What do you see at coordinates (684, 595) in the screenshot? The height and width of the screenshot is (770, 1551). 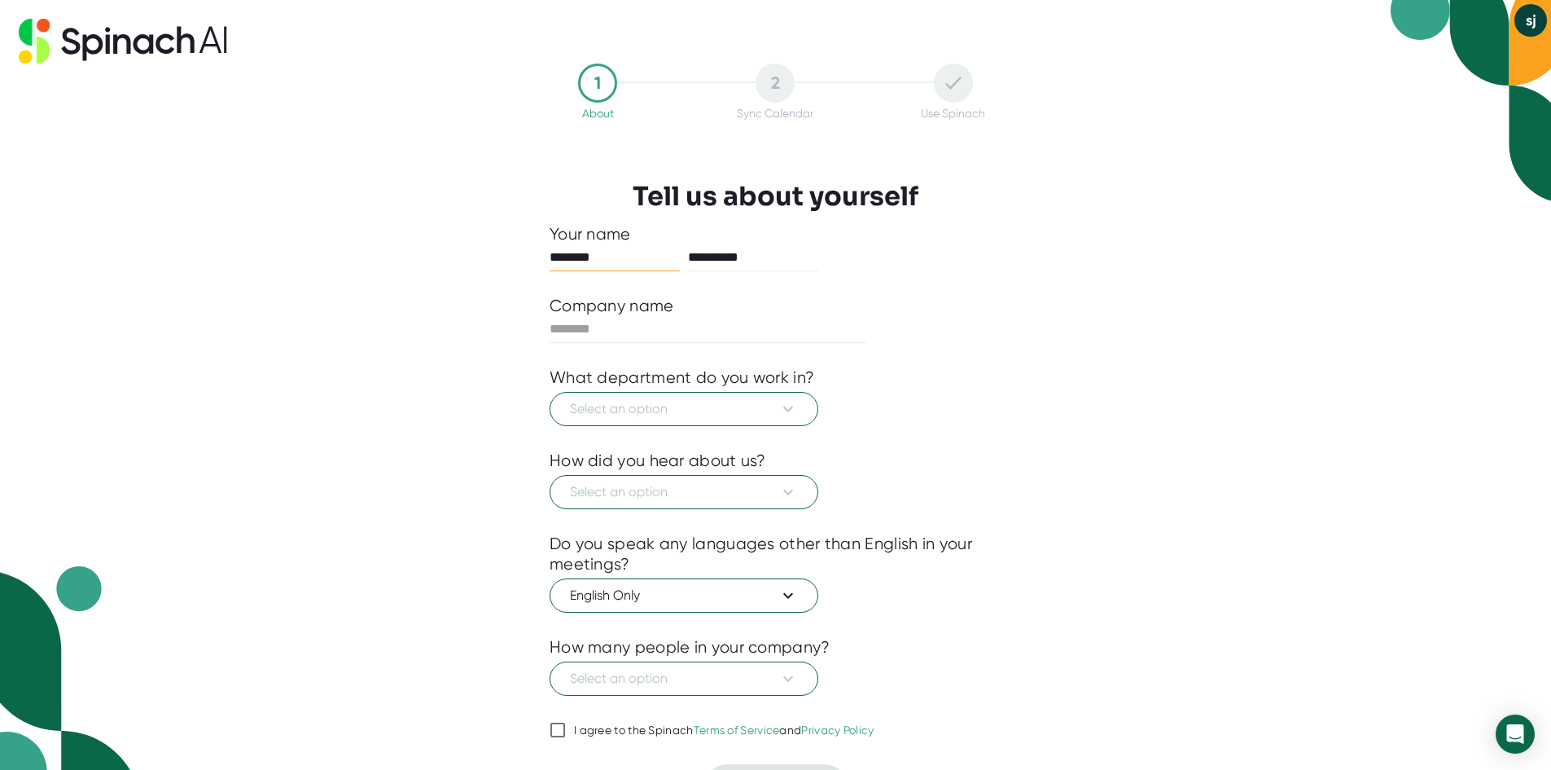 I see `span: English Only` at bounding box center [684, 595].